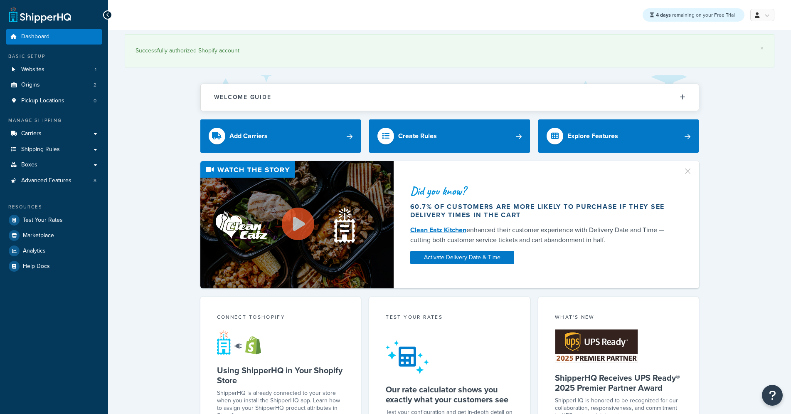 The image size is (791, 414). I want to click on h5: Our rate calculator shows you exactly what your customers see, so click(449, 394).